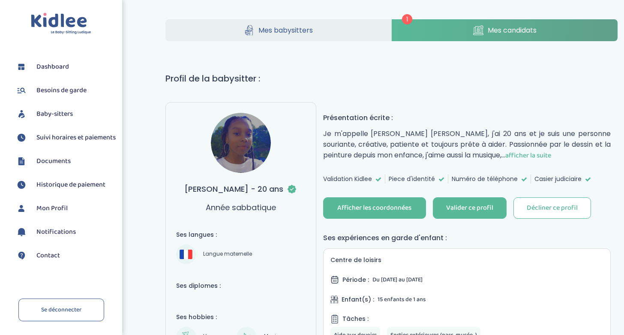 The height and width of the screenshot is (335, 624). What do you see at coordinates (61, 90) in the screenshot?
I see `span: Besoins de garde` at bounding box center [61, 90].